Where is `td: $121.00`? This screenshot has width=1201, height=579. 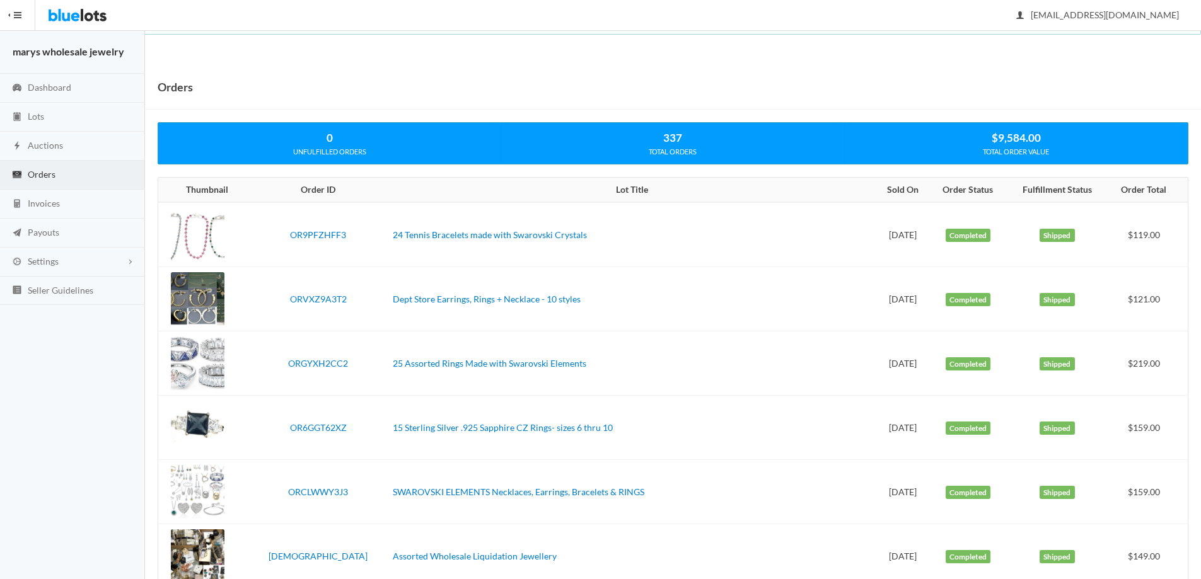
td: $121.00 is located at coordinates (1147, 299).